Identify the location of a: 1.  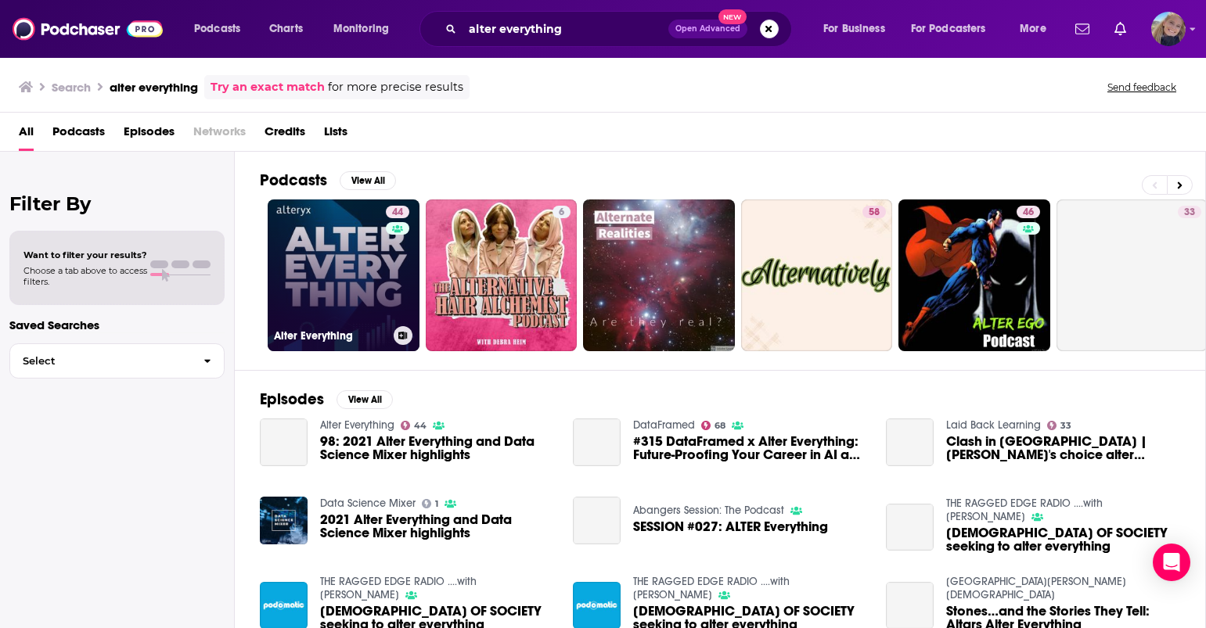
(430, 504).